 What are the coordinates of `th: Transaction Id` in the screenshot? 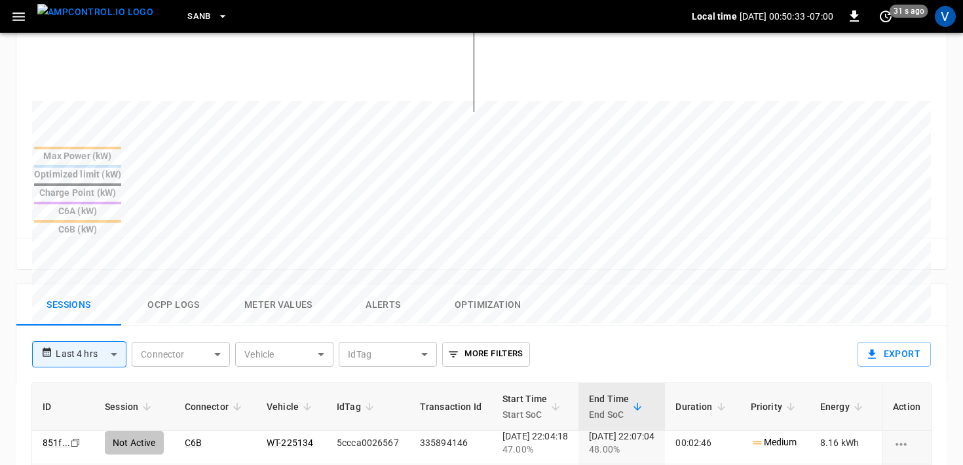 It's located at (451, 407).